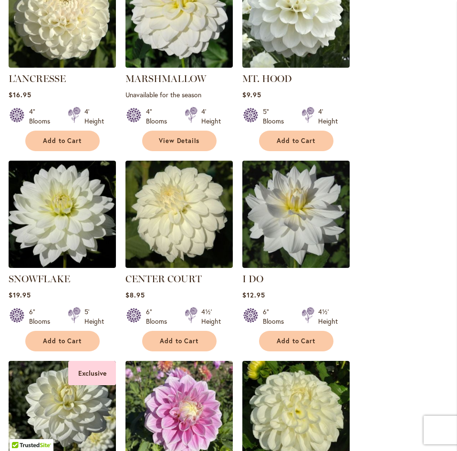  I want to click on a: View Details, so click(179, 141).